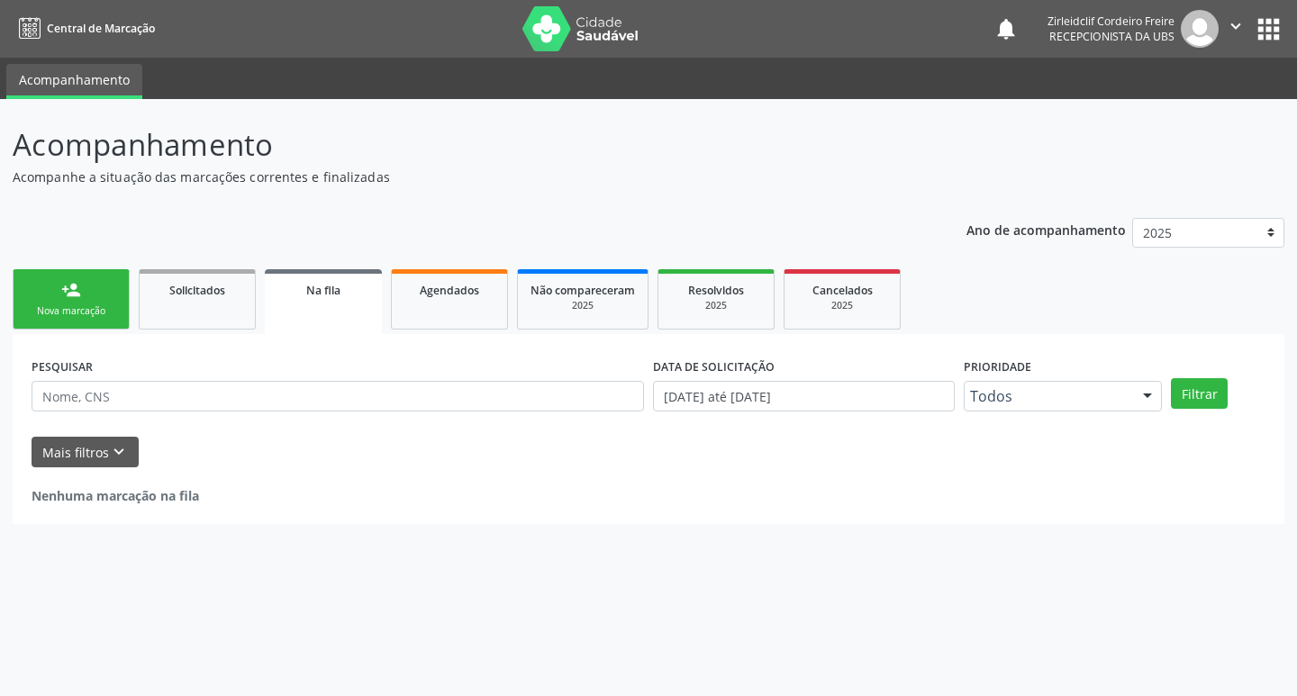 This screenshot has width=1297, height=696. Describe the element at coordinates (716, 290) in the screenshot. I see `span: Resolvidos` at that location.